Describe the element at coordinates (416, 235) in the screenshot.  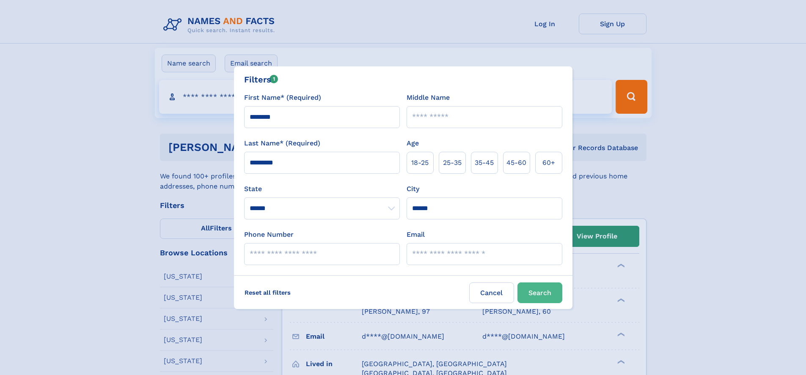
I see `label: Email` at that location.